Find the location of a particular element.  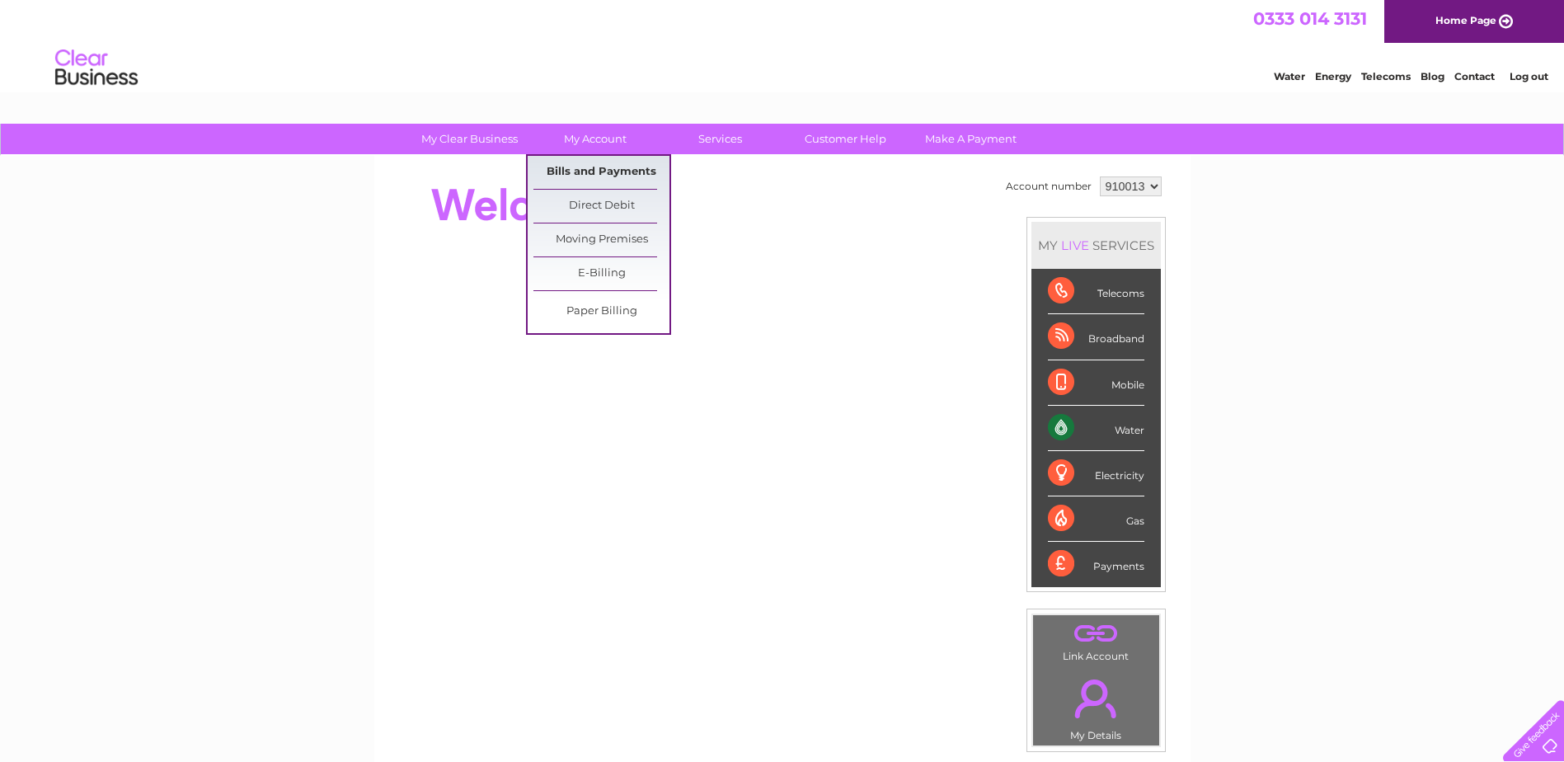

a: Energy is located at coordinates (1333, 76).